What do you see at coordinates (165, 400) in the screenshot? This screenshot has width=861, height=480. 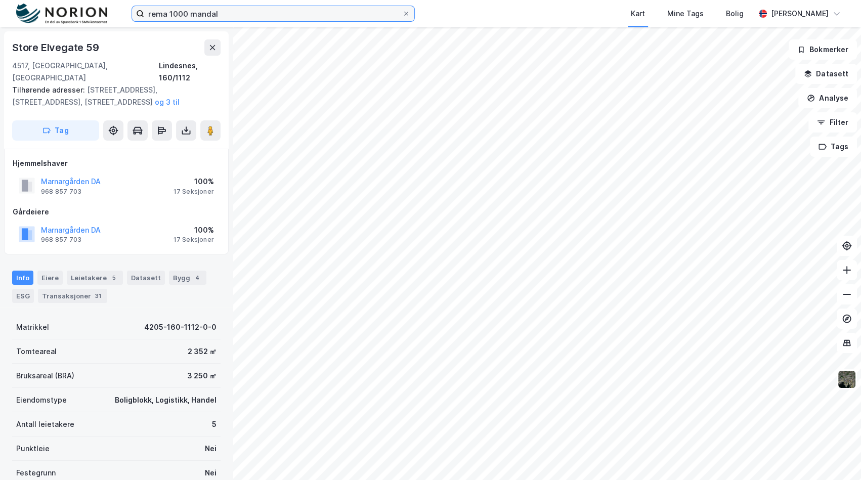 I see `div: Boligblokk, Logistikk, Handel` at bounding box center [165, 400].